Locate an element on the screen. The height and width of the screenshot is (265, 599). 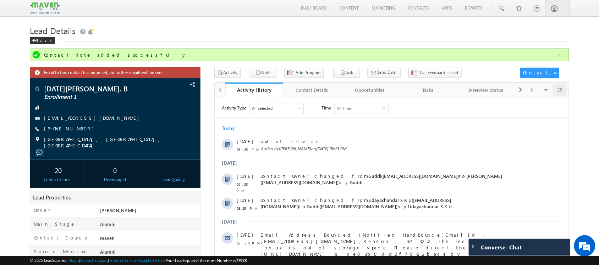
span: Activity Type is located at coordinates (19, 11).